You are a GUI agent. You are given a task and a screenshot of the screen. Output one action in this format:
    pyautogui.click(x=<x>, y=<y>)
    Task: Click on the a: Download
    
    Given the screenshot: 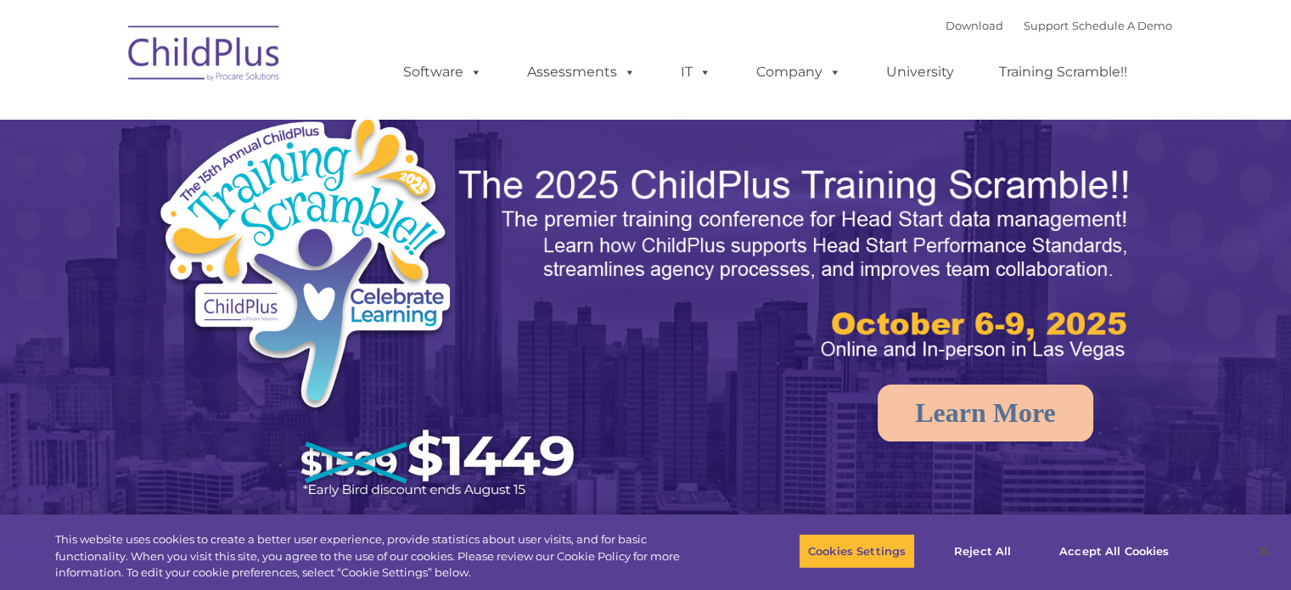 What is the action you would take?
    pyautogui.click(x=975, y=25)
    